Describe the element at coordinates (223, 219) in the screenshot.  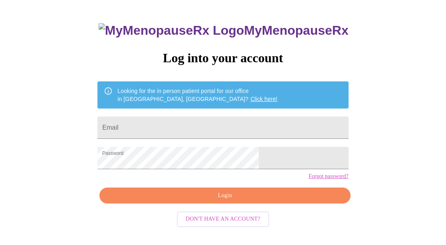
I see `a: Don't have an account?` at that location.